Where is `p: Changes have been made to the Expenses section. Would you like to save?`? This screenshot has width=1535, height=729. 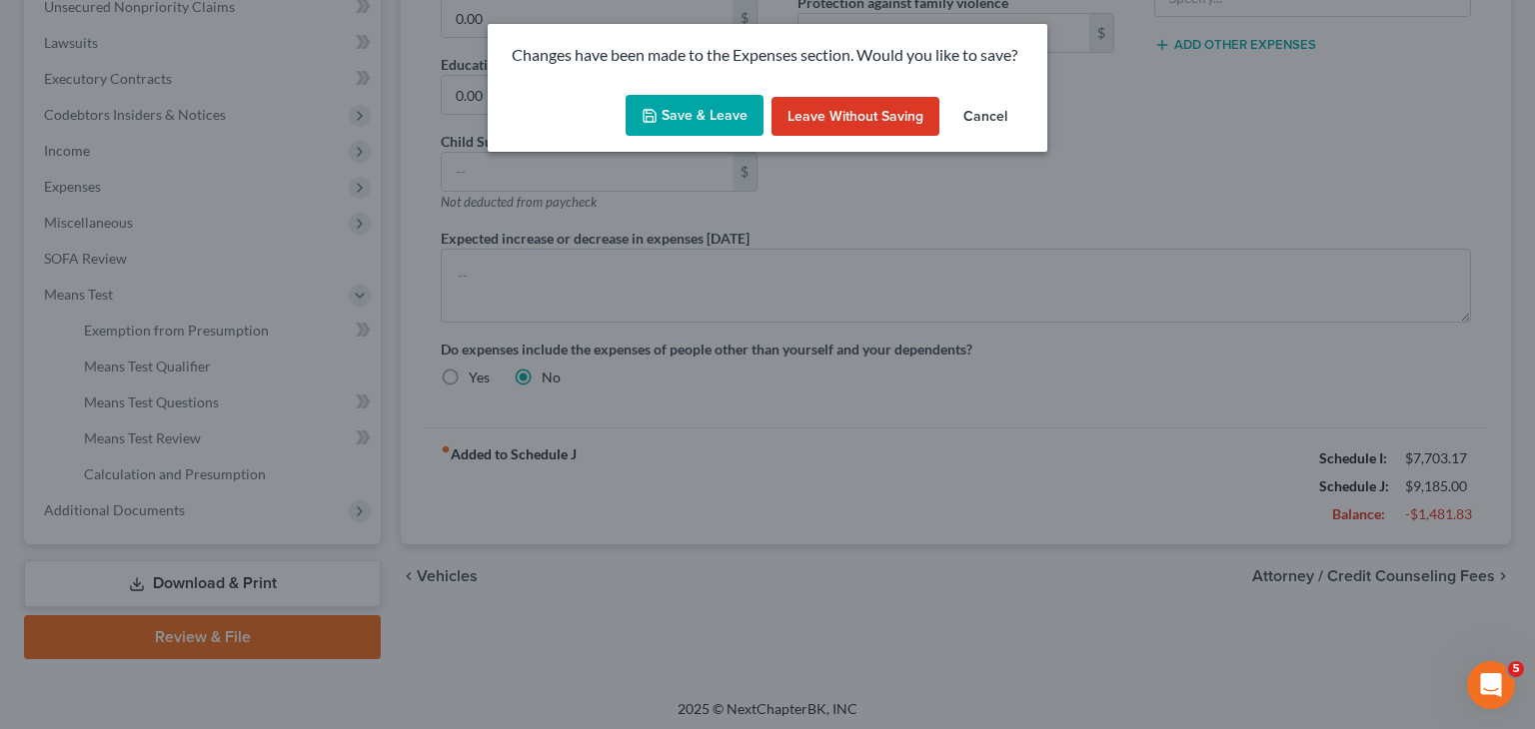 p: Changes have been made to the Expenses section. Would you like to save? is located at coordinates (767, 55).